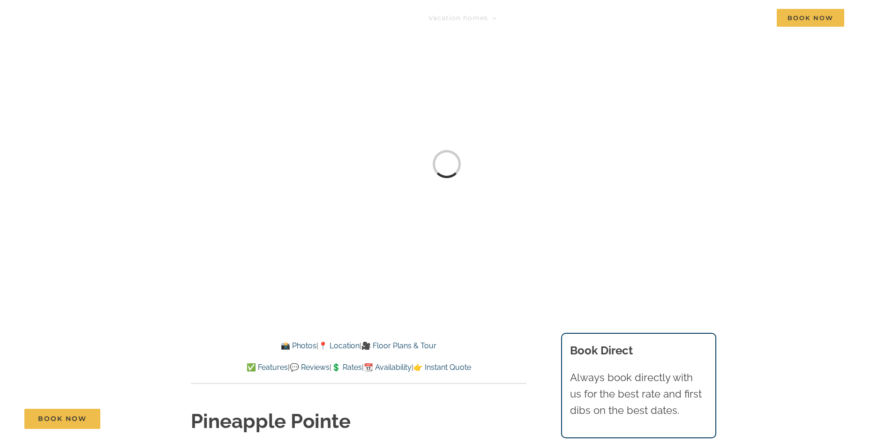 This screenshot has width=893, height=443. Describe the element at coordinates (298, 345) in the screenshot. I see `a: 📸 Photos` at that location.